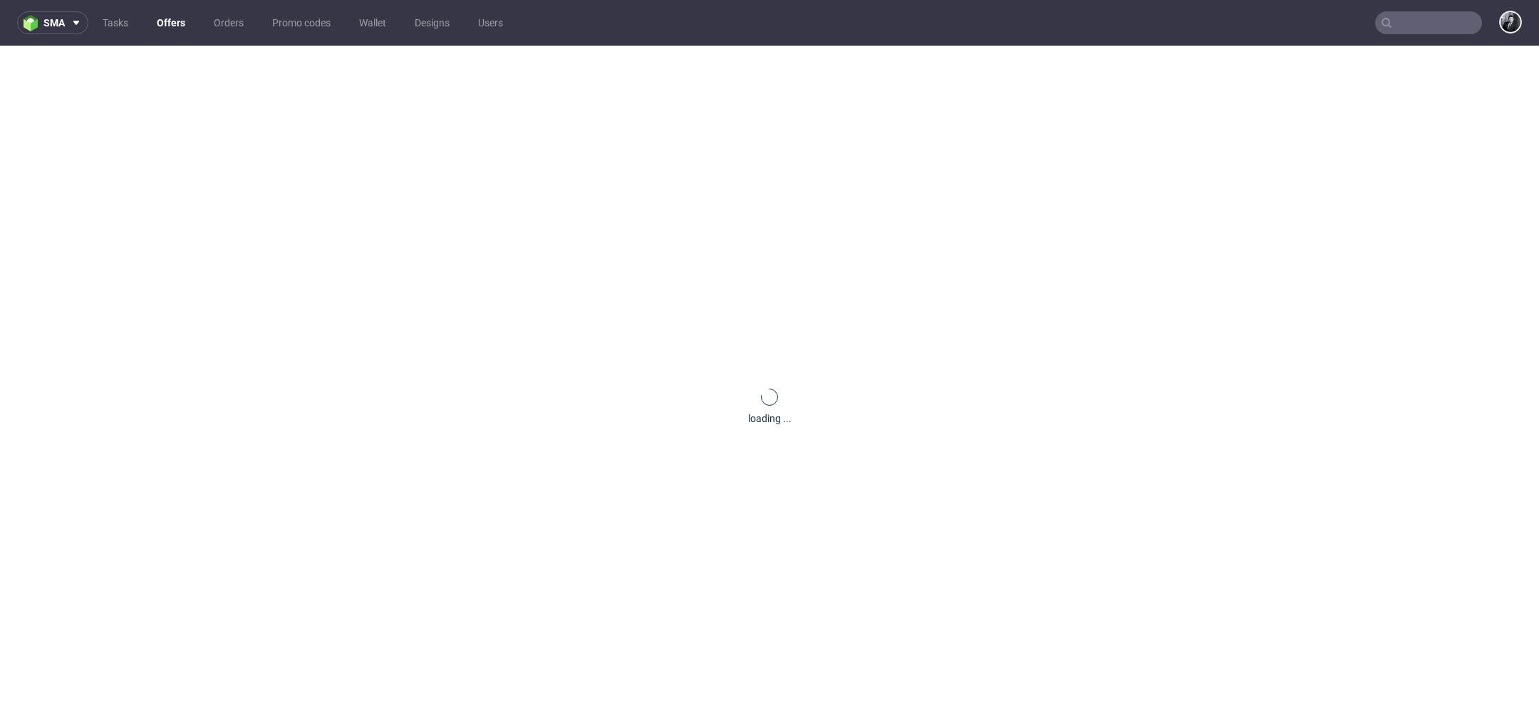 This screenshot has width=1539, height=723. Describe the element at coordinates (490, 23) in the screenshot. I see `a: Users` at that location.